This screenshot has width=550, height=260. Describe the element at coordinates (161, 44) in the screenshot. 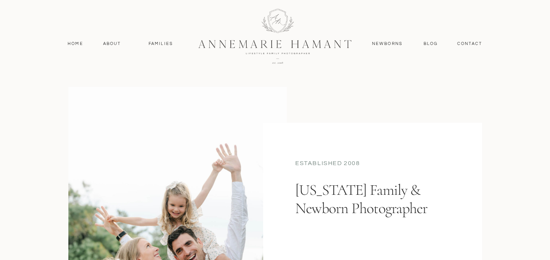

I see `a: Families` at that location.